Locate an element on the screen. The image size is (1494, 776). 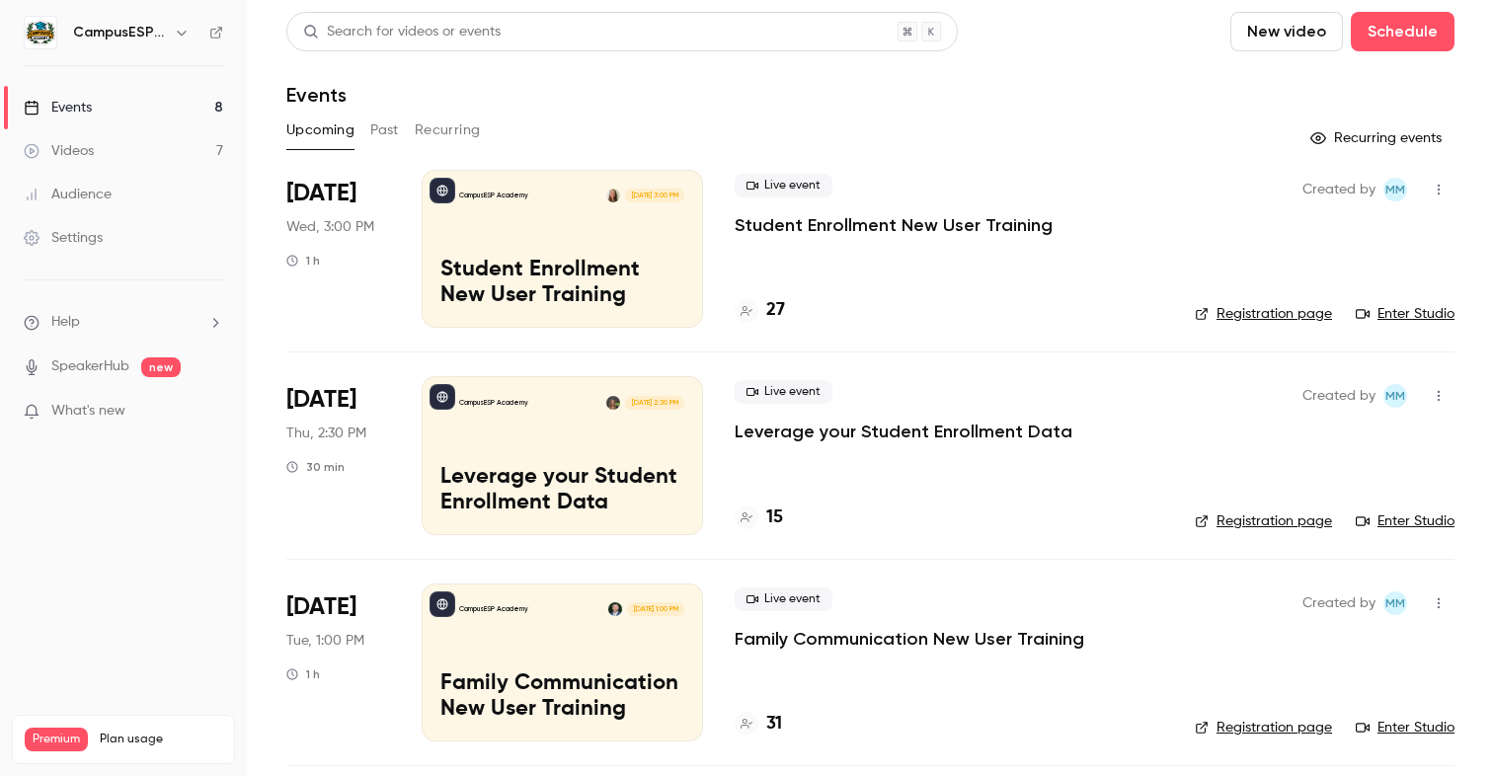
img: Mairin Matthews is located at coordinates (613, 195).